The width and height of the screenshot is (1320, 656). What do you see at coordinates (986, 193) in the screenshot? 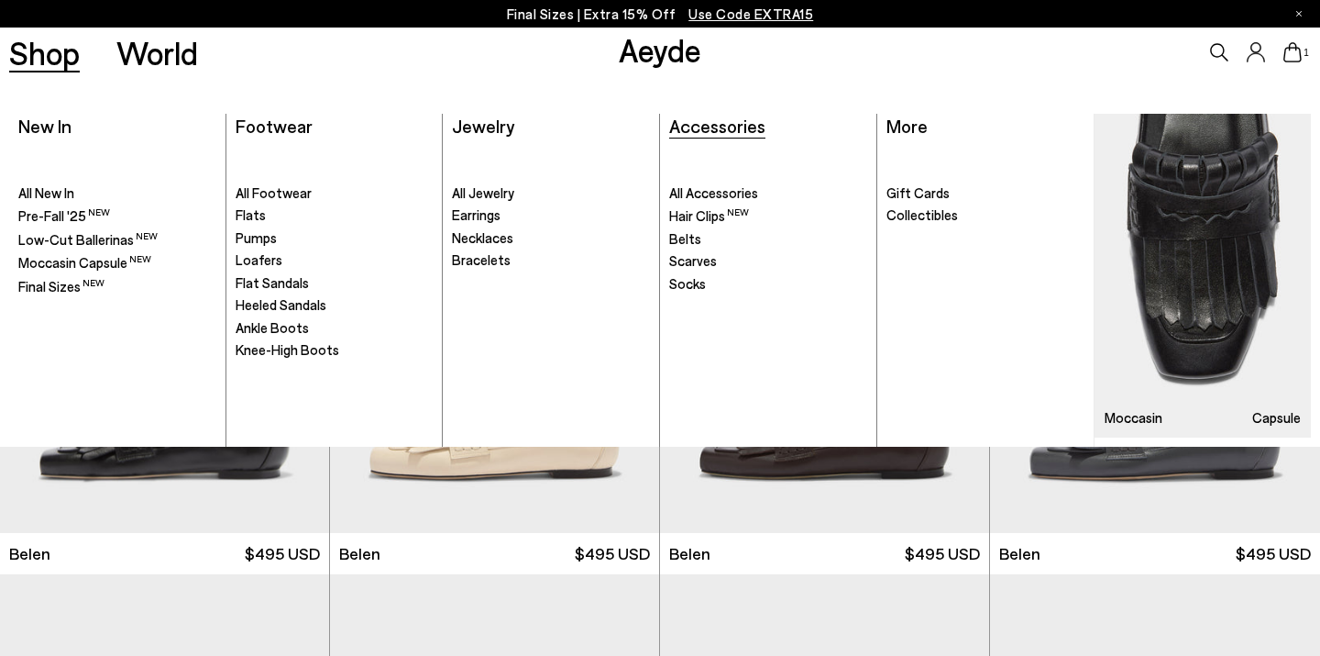
I see `a: Gift Cards` at bounding box center [986, 193].